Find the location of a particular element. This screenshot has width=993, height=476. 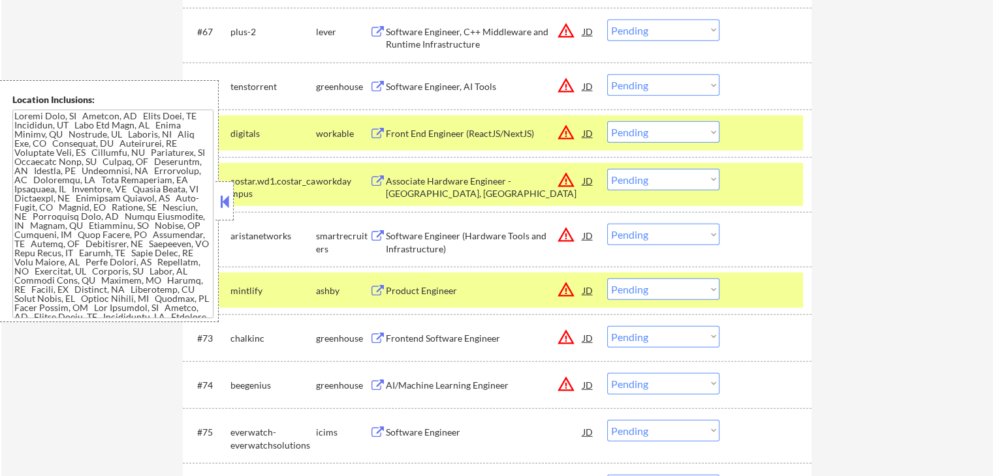

div: #73 is located at coordinates (208, 339).